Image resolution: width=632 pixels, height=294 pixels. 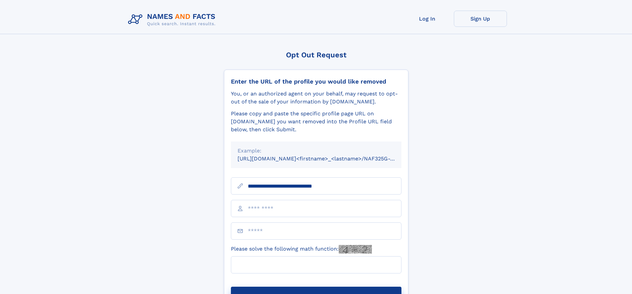 I want to click on a: Sign Up, so click(x=480, y=19).